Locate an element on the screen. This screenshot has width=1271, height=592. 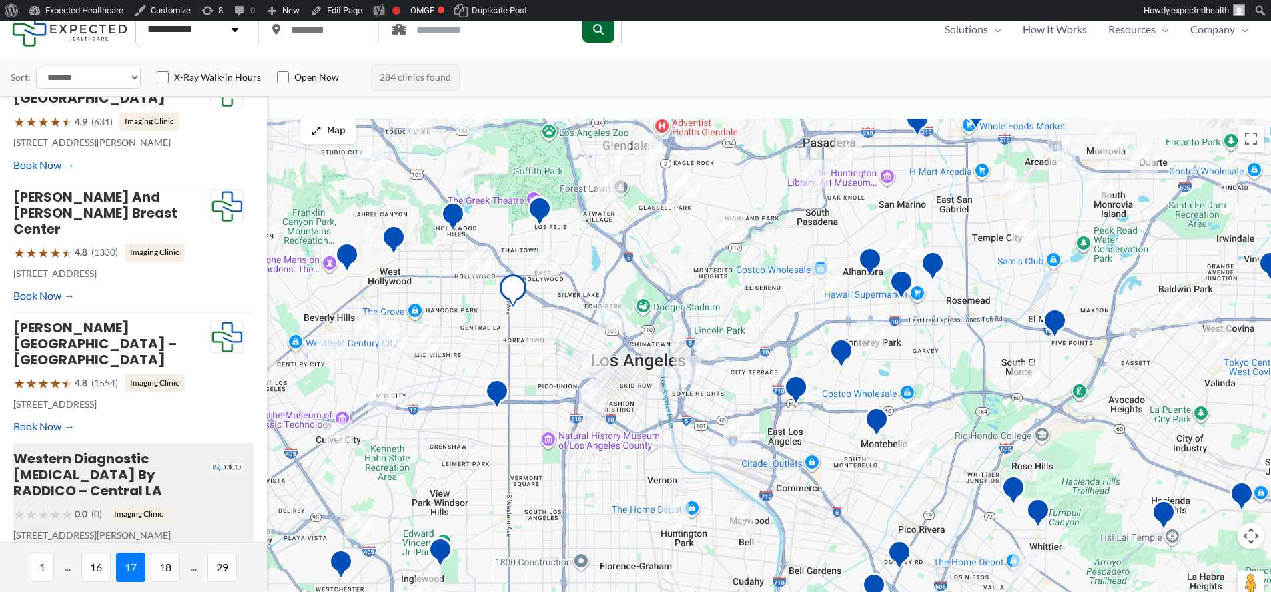
div: 15 is located at coordinates (1015, 190).